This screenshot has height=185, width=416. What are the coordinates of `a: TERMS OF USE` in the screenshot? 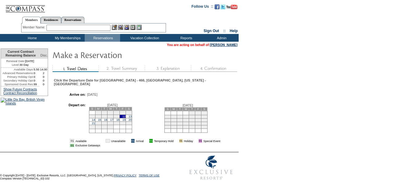 It's located at (149, 175).